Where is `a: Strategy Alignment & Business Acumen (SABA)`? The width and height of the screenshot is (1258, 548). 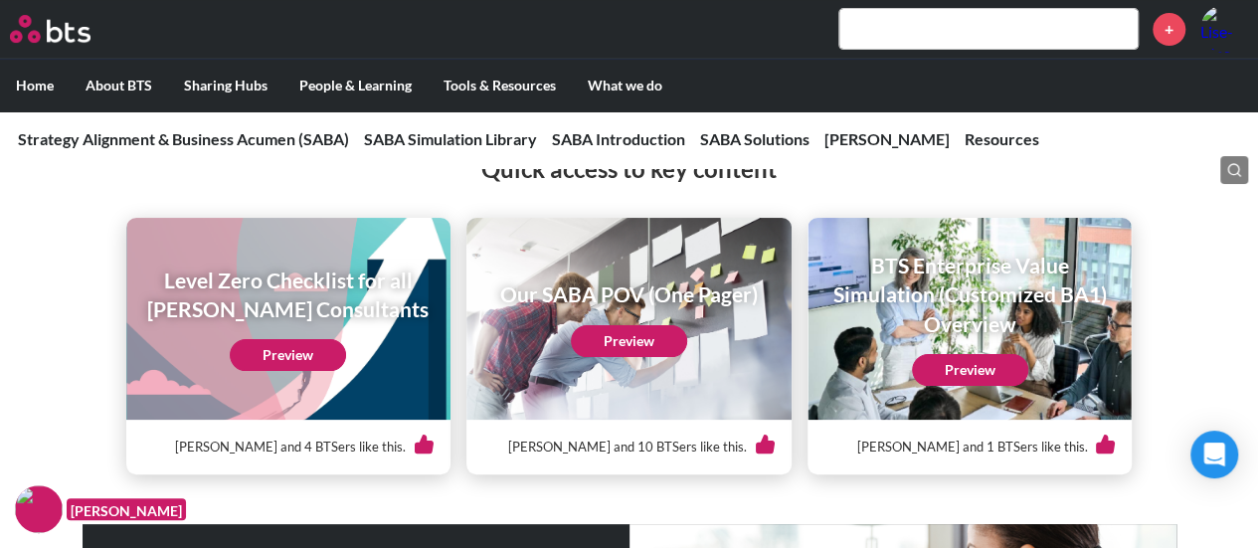 a: Strategy Alignment & Business Acumen (SABA) is located at coordinates (183, 138).